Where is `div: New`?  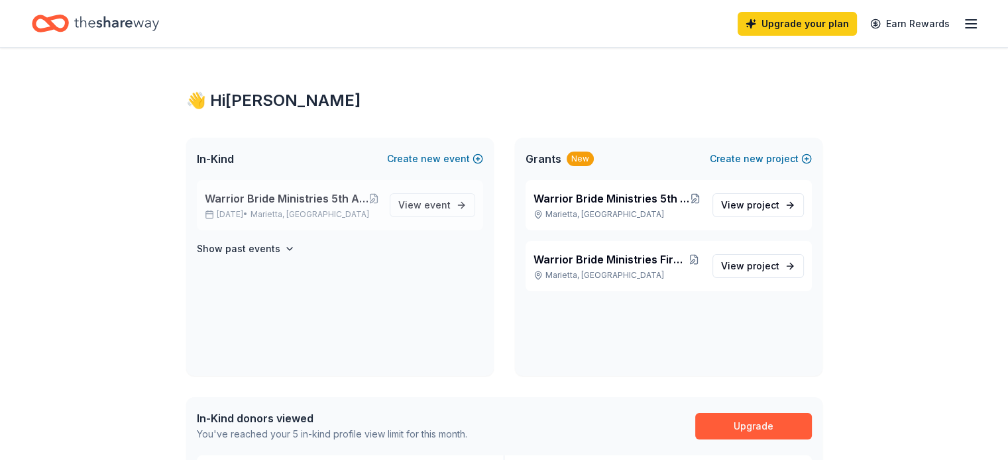 div: New is located at coordinates (580, 159).